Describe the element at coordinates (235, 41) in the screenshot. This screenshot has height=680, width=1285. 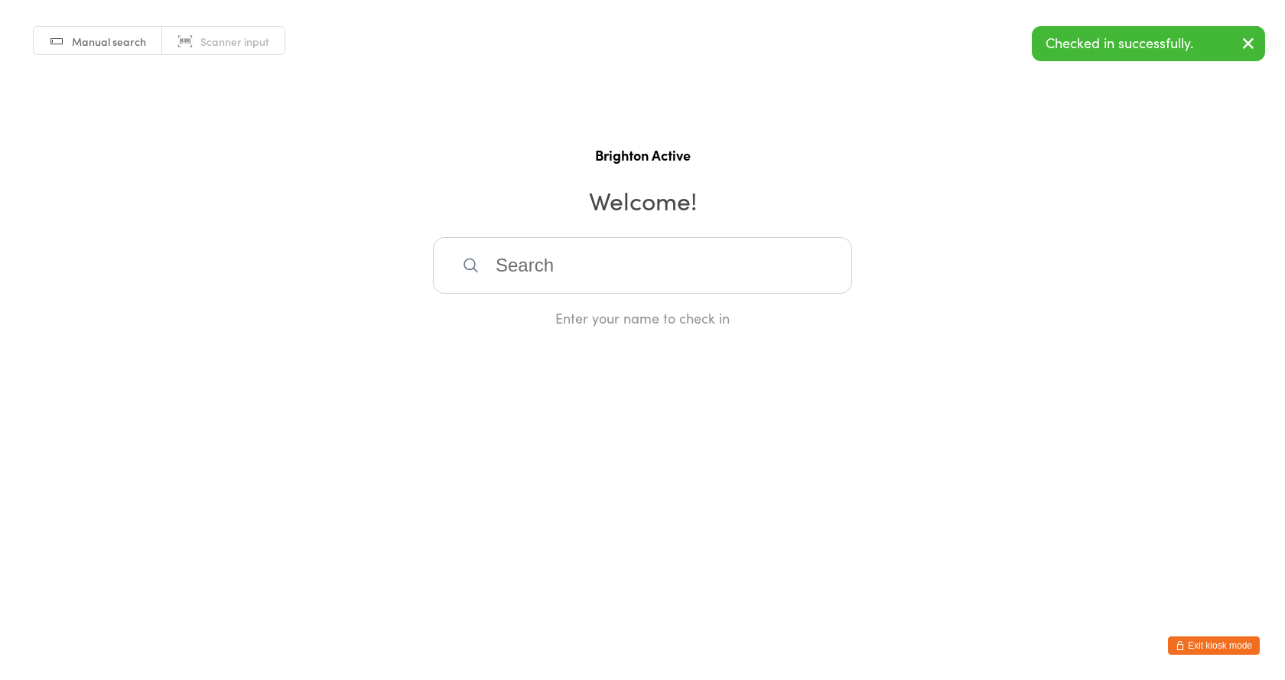
I see `span: Scanner input` at that location.